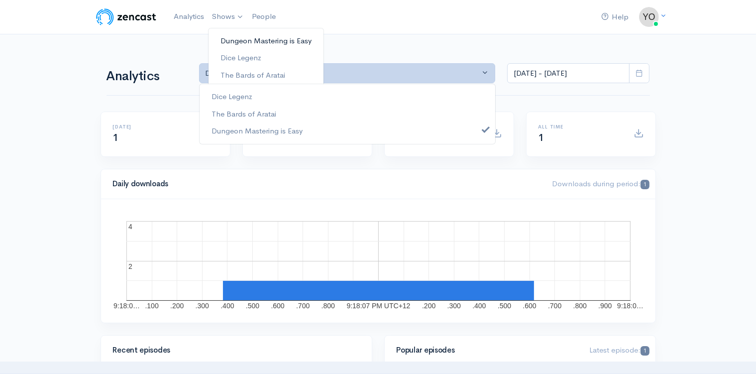 The height and width of the screenshot is (374, 756). Describe the element at coordinates (126, 17) in the screenshot. I see `img: ZenCast Logo` at that location.